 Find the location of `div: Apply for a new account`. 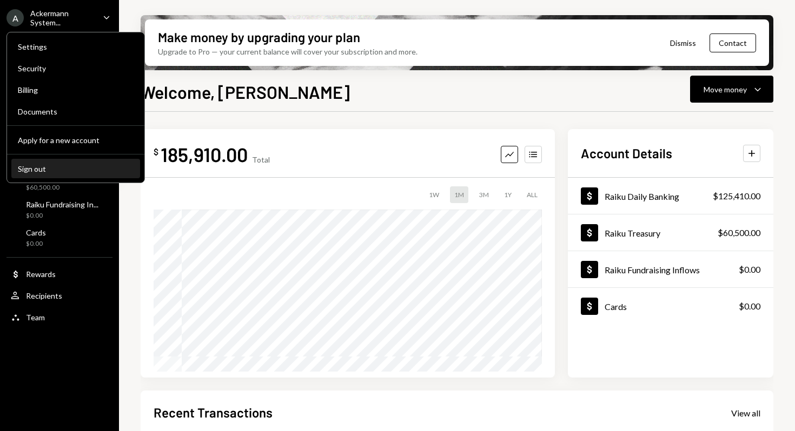

div: Apply for a new account is located at coordinates (76, 140).